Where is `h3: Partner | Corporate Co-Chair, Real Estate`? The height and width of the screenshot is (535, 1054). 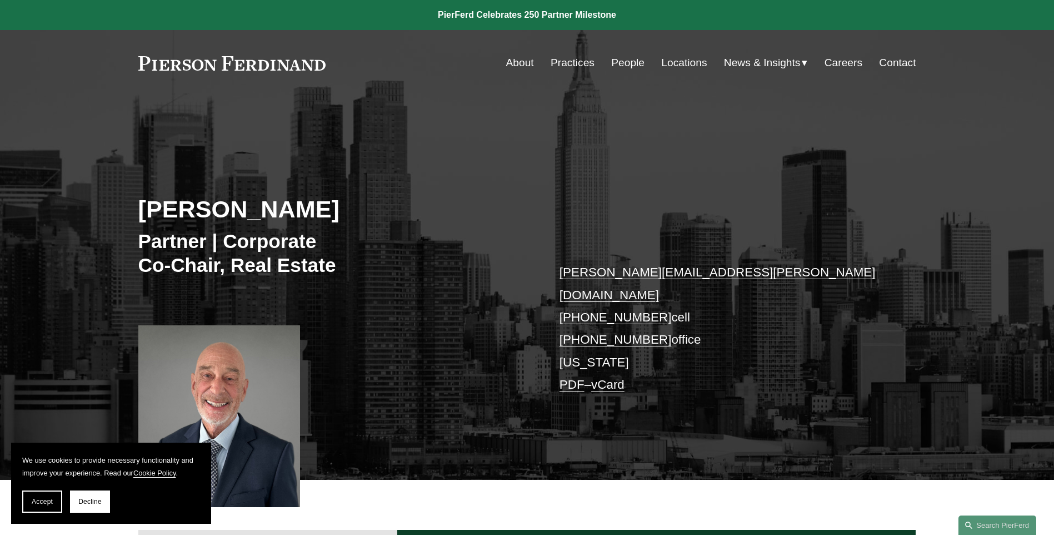
h3: Partner | Corporate Co-Chair, Real Estate is located at coordinates (333, 253).